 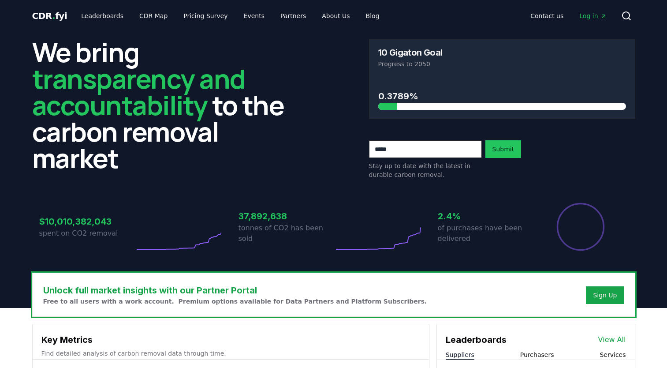 What do you see at coordinates (254, 16) in the screenshot?
I see `a: Events` at bounding box center [254, 16].